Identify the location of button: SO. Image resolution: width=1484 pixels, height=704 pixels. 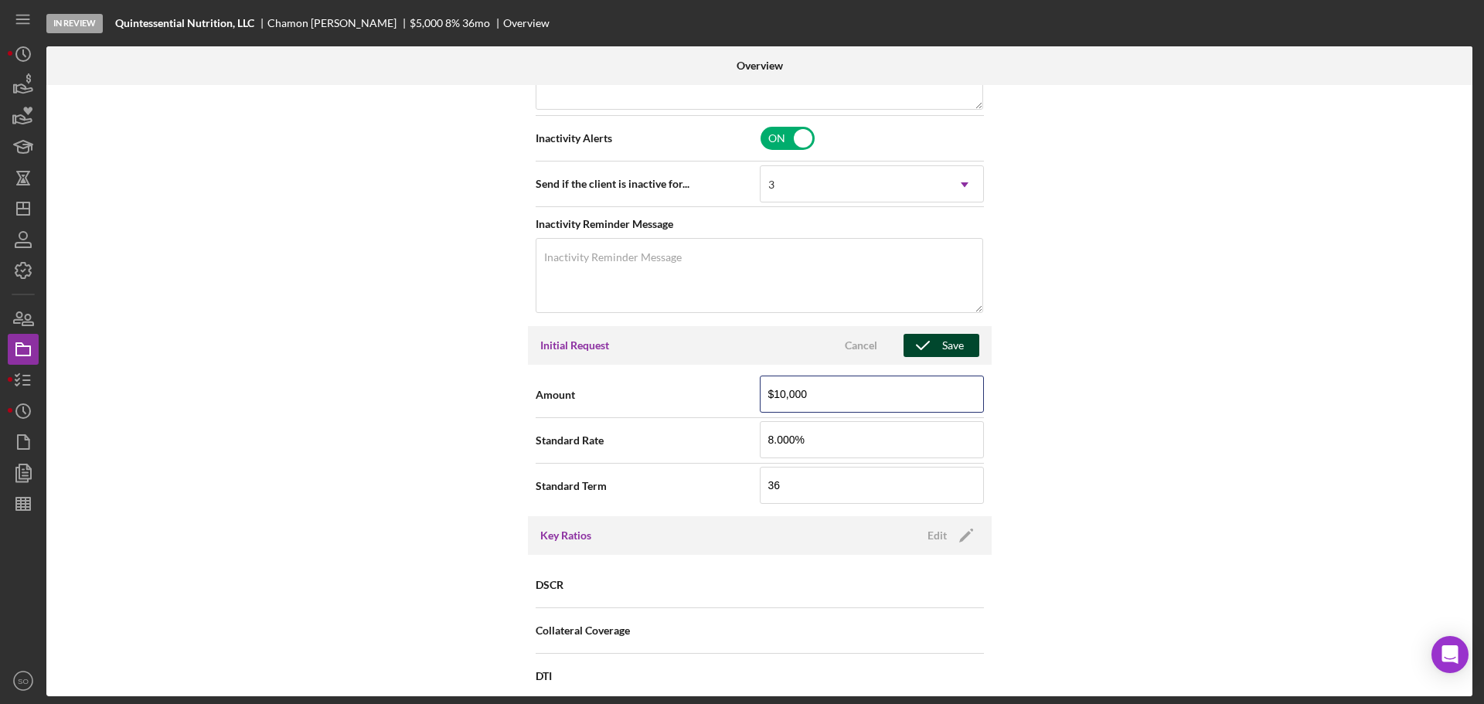
(23, 681).